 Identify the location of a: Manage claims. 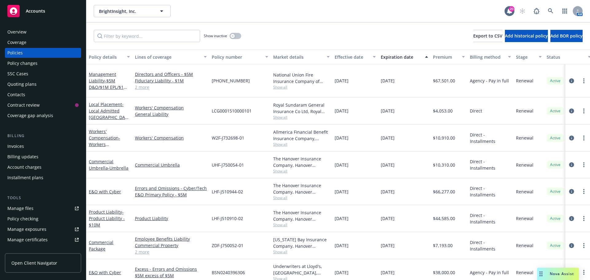
(43, 250).